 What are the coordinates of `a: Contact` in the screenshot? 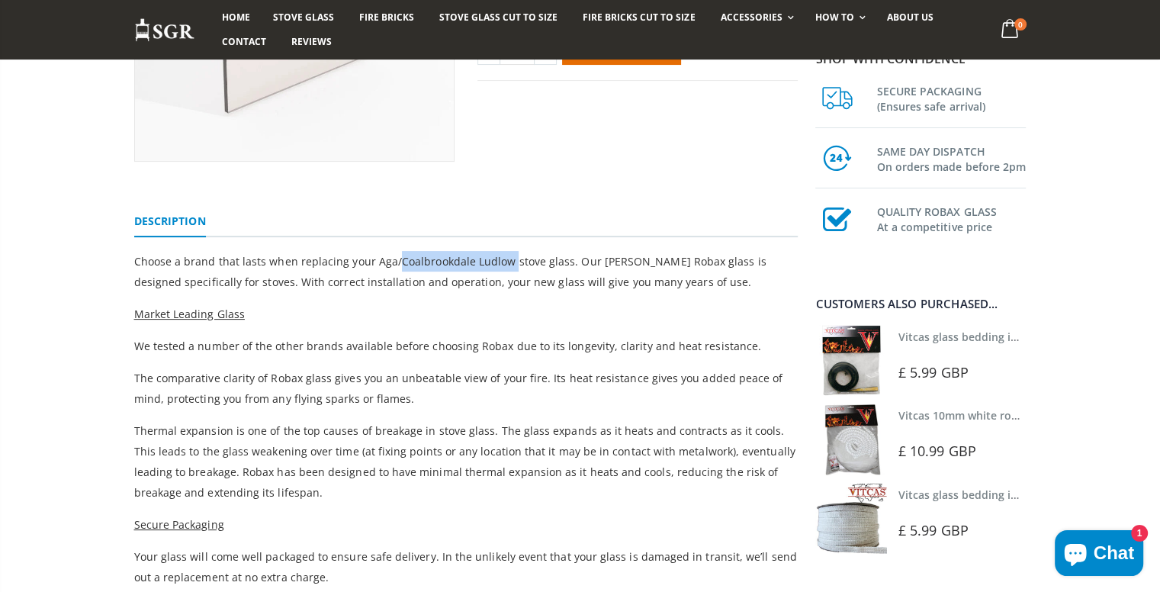 It's located at (244, 42).